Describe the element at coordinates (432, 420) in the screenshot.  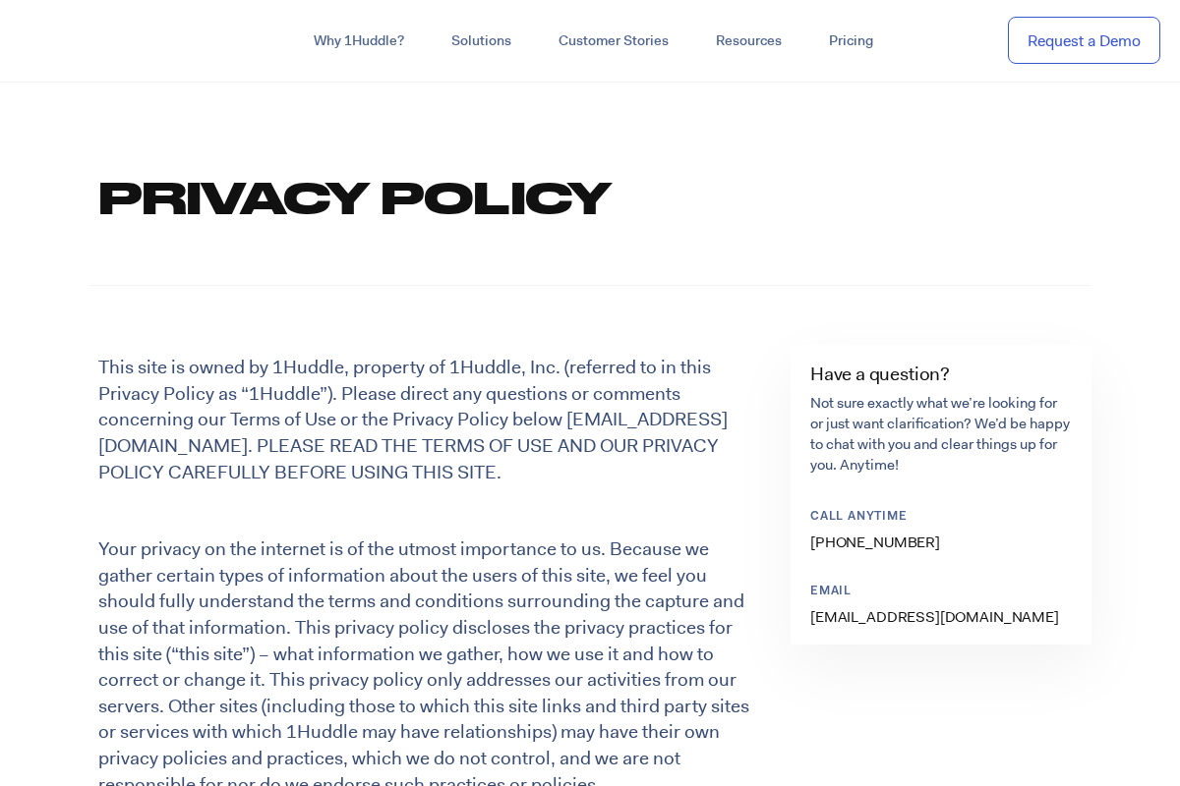
I see `p: This site is owned by 1Huddle, property of 1Huddle, Inc. (referred to in this Privacy Policy as “...` at that location.